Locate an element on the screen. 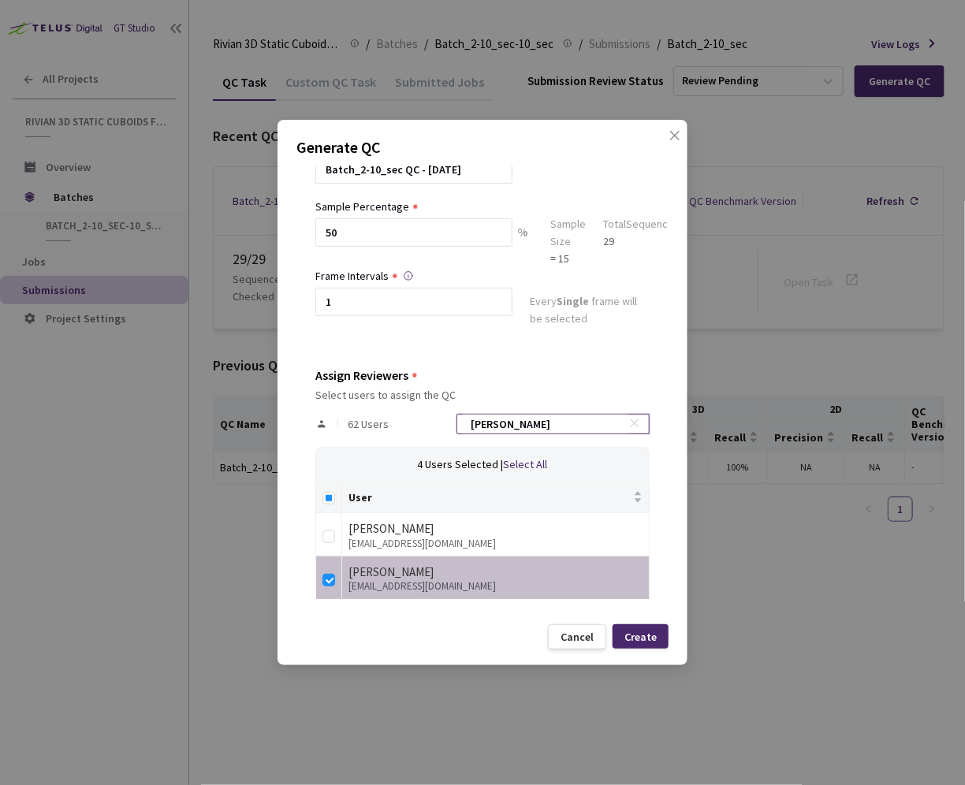 This screenshot has height=785, width=965. span: User is located at coordinates (489, 497).